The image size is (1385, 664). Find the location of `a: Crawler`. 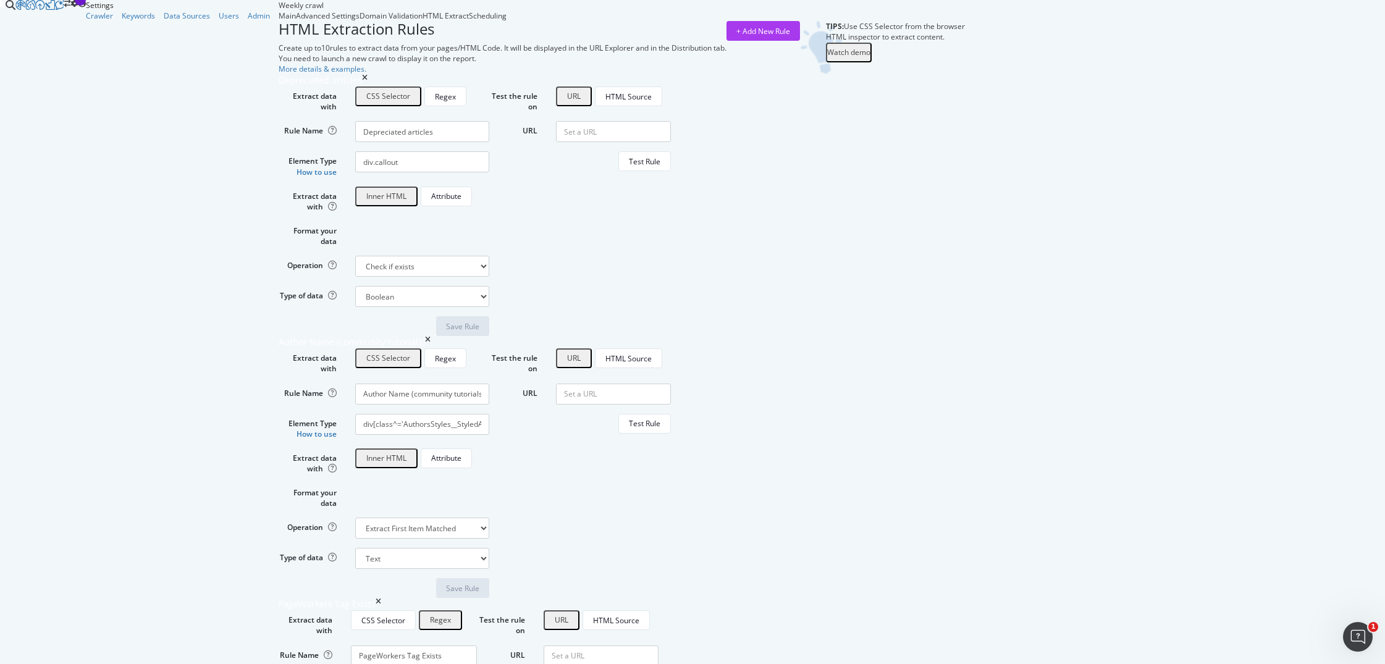

a: Crawler is located at coordinates (99, 15).